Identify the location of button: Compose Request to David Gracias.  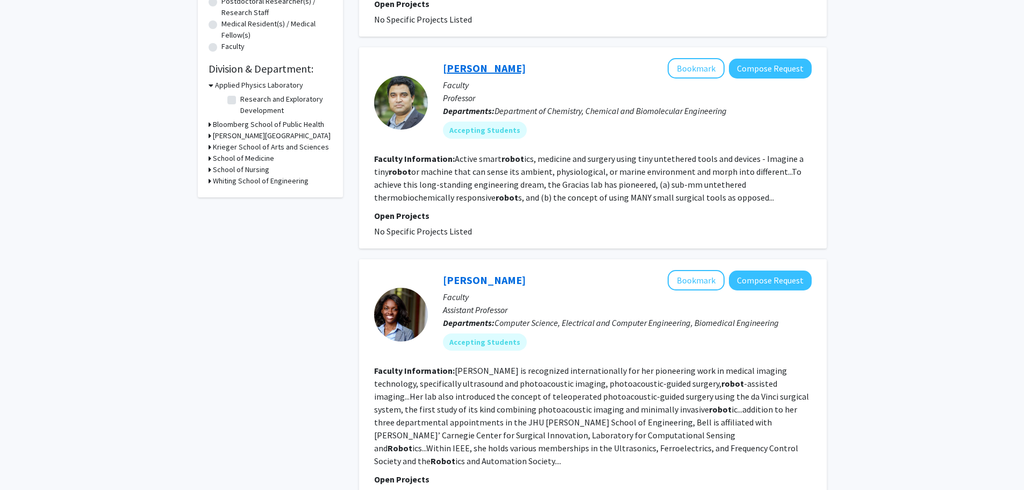
(771, 68).